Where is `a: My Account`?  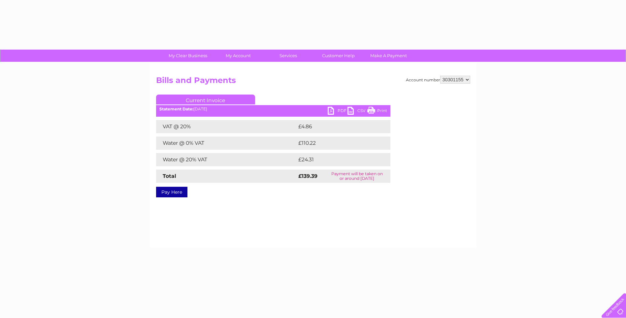 a: My Account is located at coordinates (238, 55).